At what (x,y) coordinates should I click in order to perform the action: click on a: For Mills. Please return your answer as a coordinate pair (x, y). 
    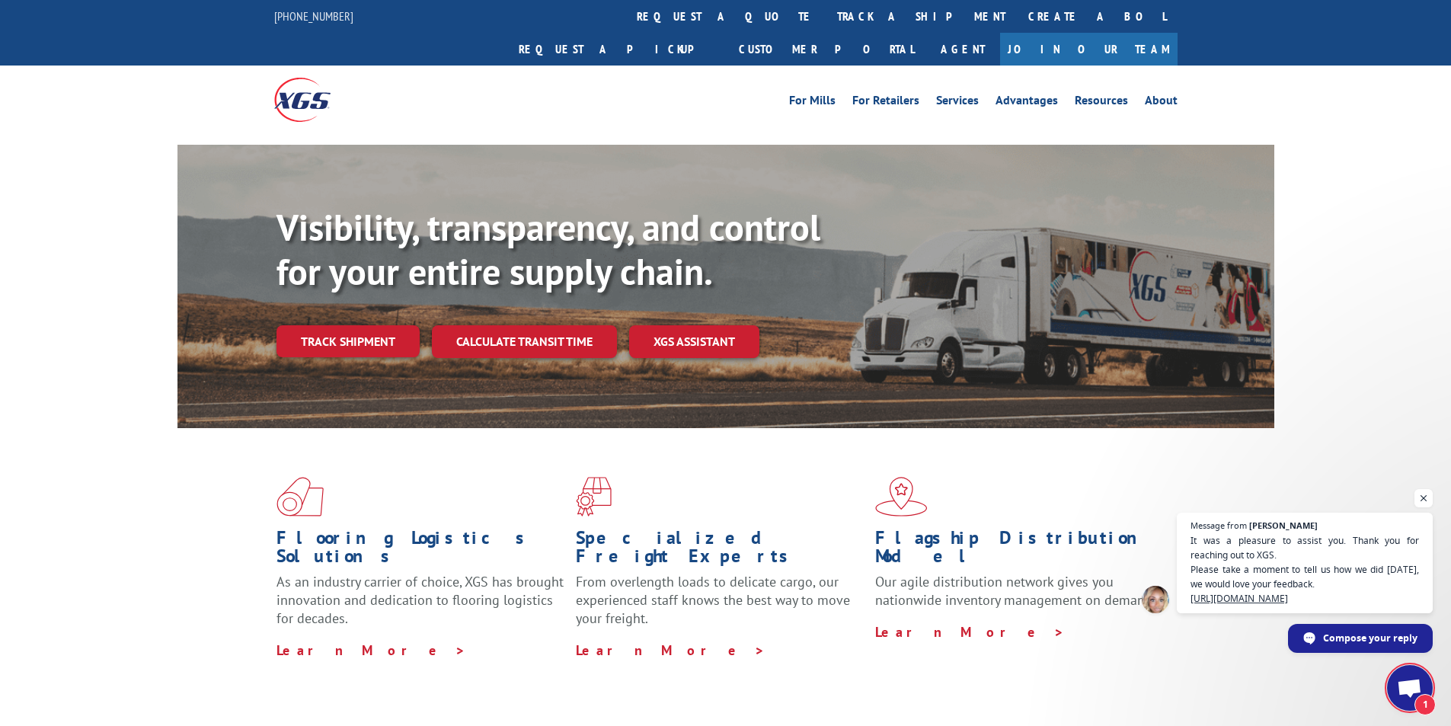
    Looking at the image, I should click on (812, 103).